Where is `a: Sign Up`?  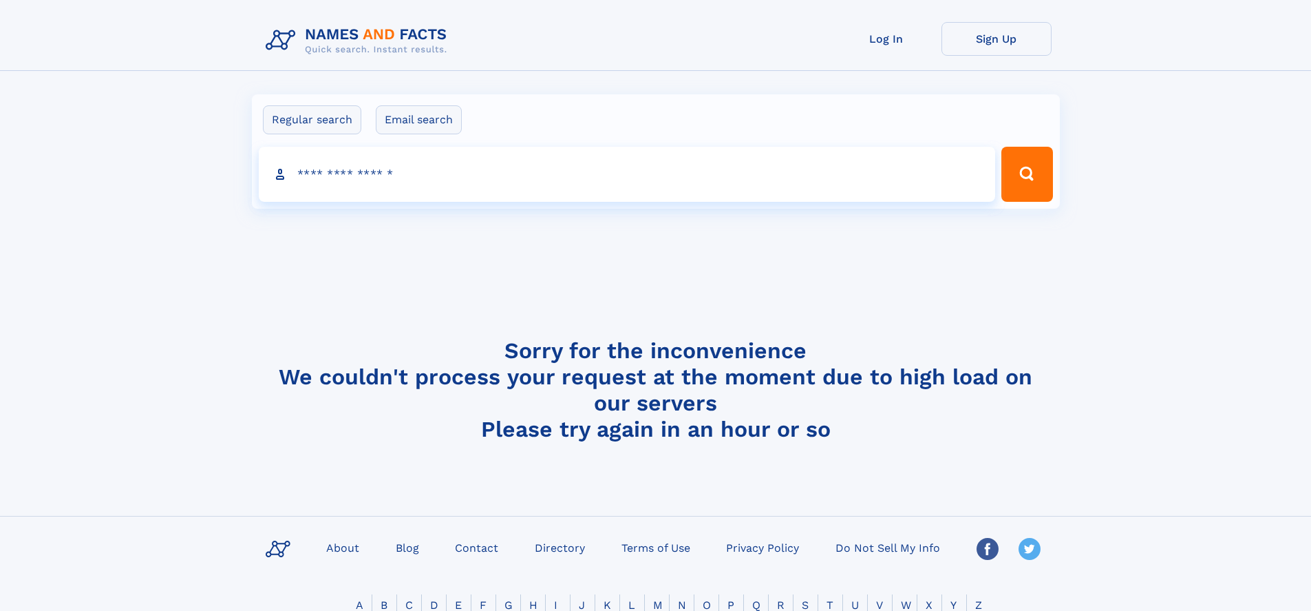 a: Sign Up is located at coordinates (997, 39).